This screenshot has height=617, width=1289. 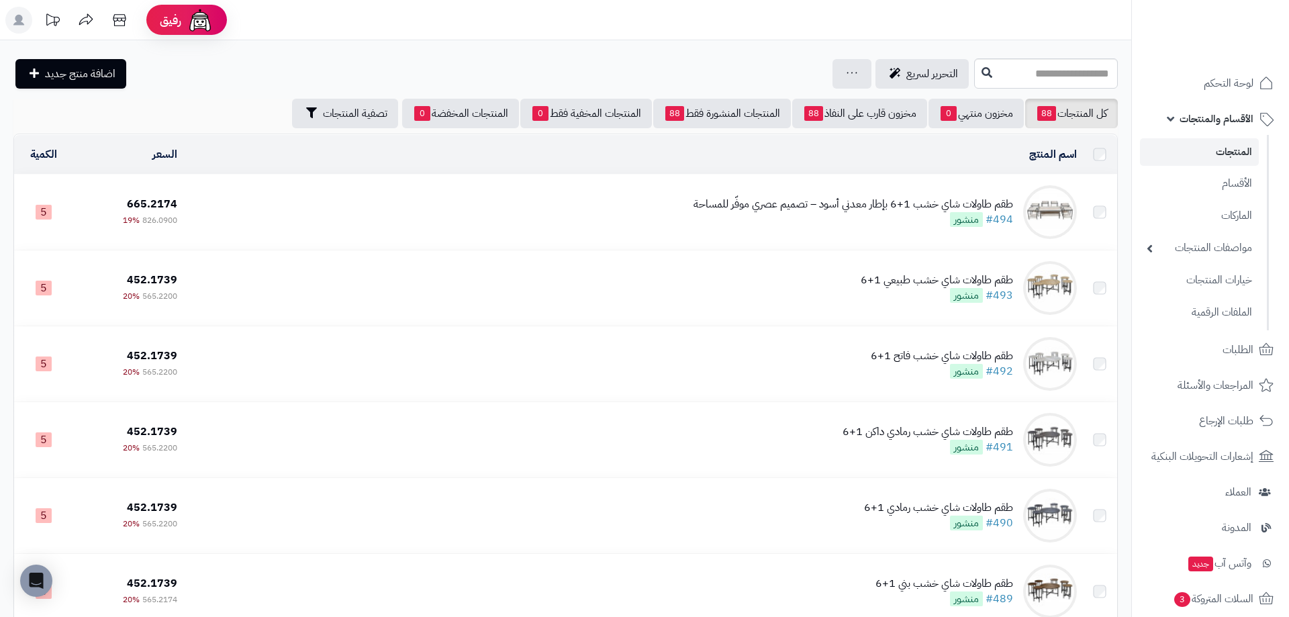 I want to click on a: مواصفات المنتجات, so click(x=1199, y=248).